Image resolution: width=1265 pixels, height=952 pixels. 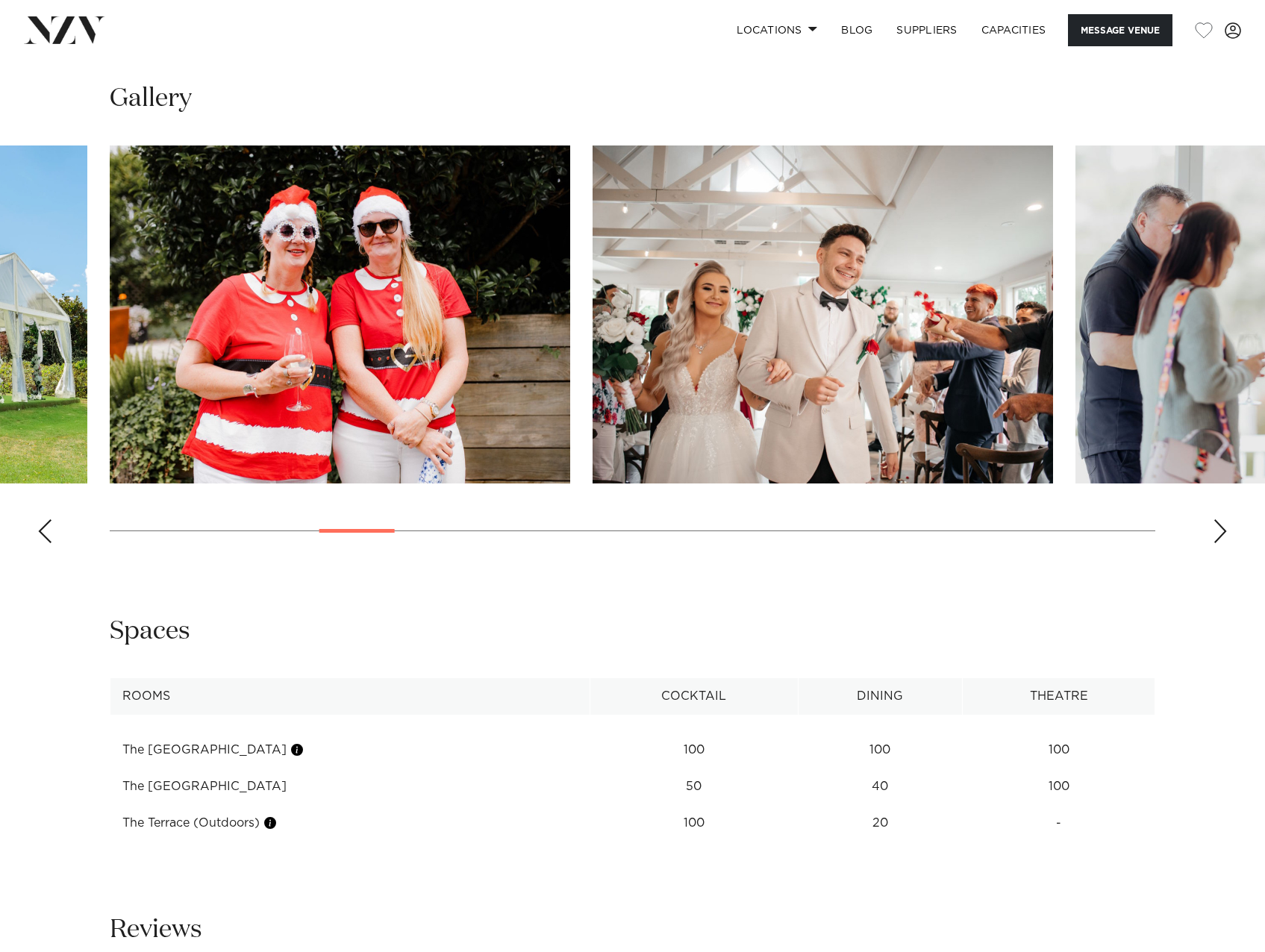 What do you see at coordinates (926, 30) in the screenshot?
I see `a: SUPPLIERS` at bounding box center [926, 30].